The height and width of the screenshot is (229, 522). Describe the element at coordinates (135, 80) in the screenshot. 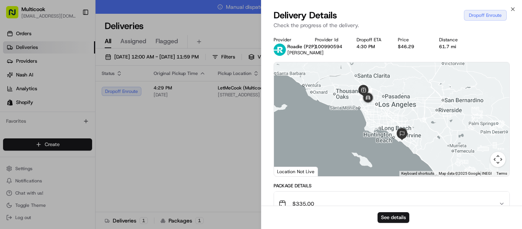

I see `button: Start new chat` at that location.